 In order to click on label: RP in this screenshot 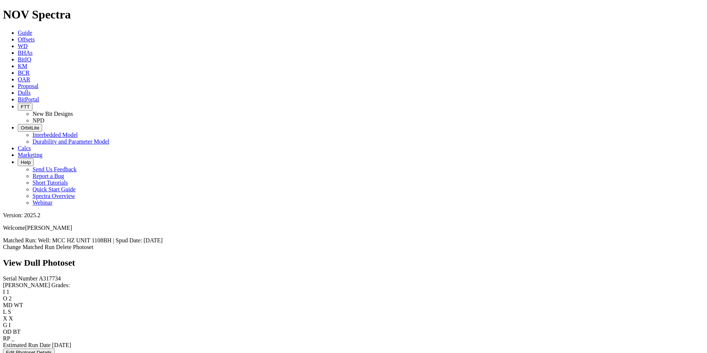, I will do `click(6, 338)`.